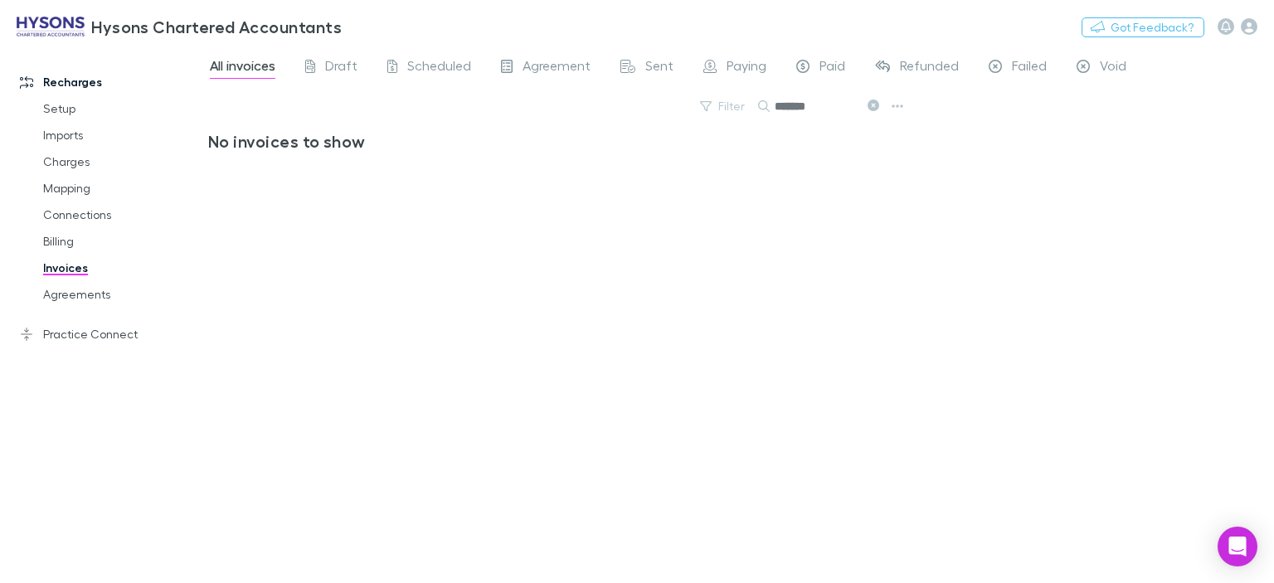  Describe the element at coordinates (122, 188) in the screenshot. I see `a: Mapping` at that location.